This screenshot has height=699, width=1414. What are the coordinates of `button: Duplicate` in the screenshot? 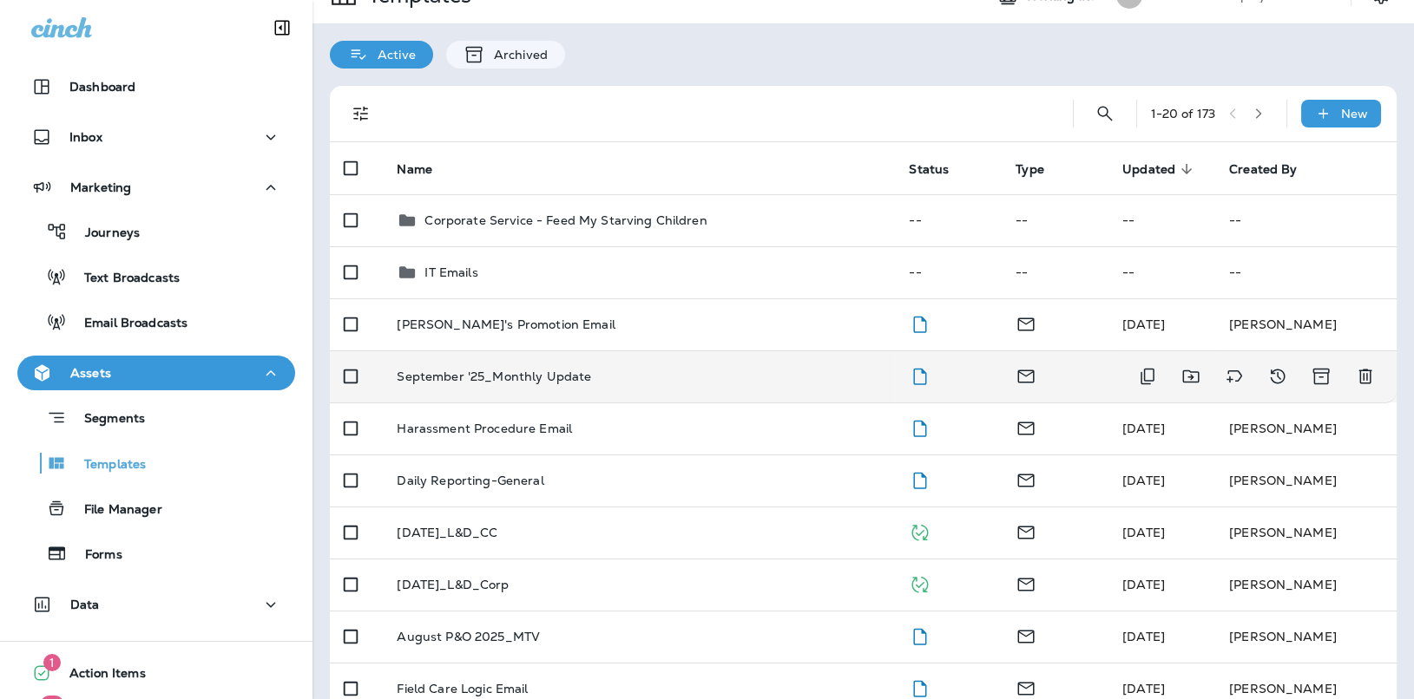 It's located at (1147, 377).